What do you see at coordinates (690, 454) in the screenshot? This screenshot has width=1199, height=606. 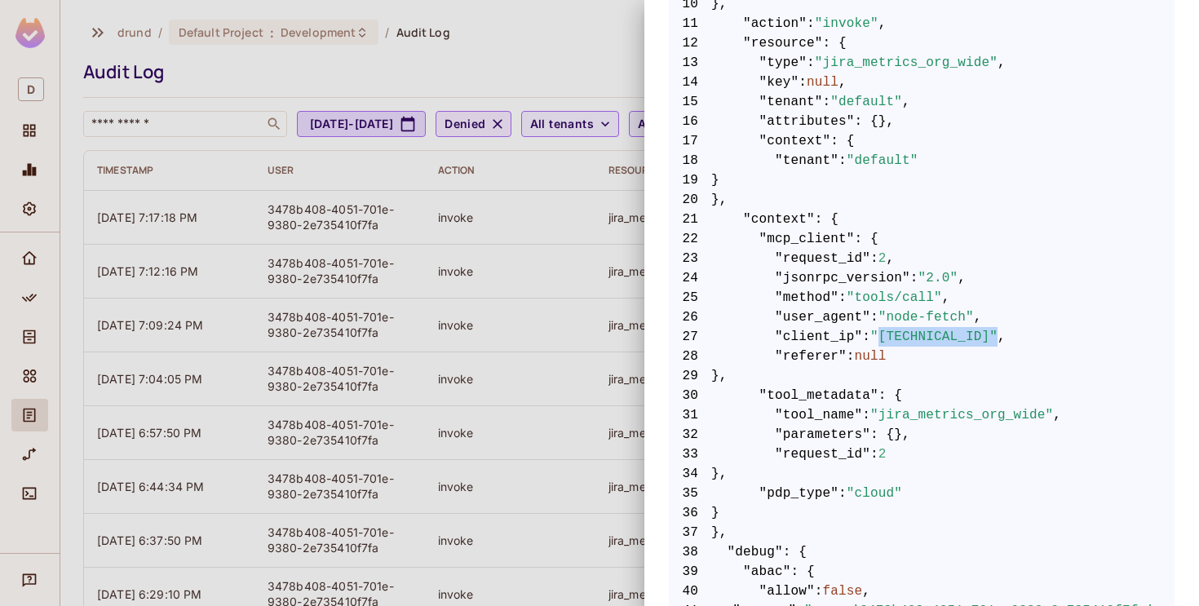 I see `span: 33` at bounding box center [690, 454].